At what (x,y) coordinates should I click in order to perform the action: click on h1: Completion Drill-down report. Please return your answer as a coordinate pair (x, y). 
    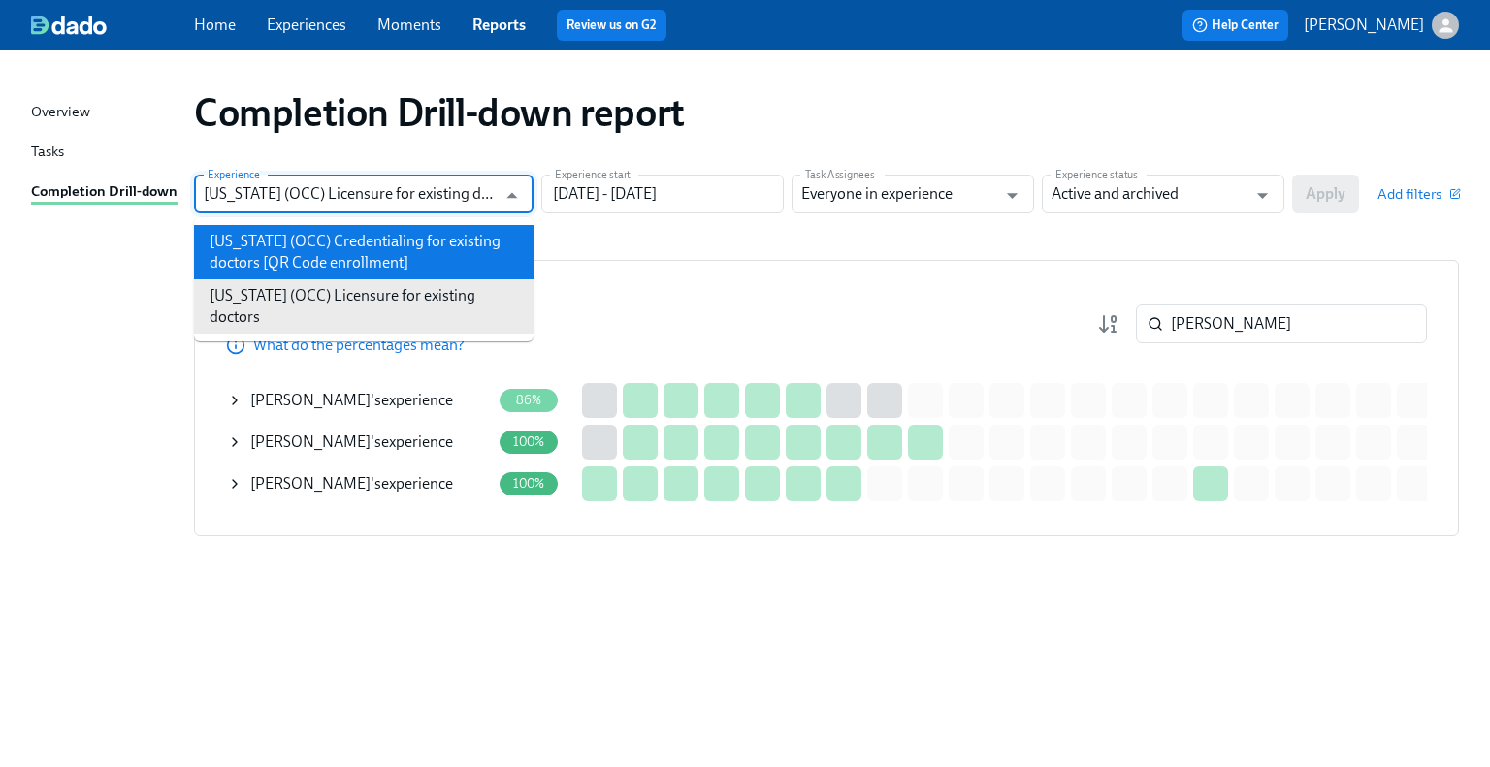
    Looking at the image, I should click on (439, 113).